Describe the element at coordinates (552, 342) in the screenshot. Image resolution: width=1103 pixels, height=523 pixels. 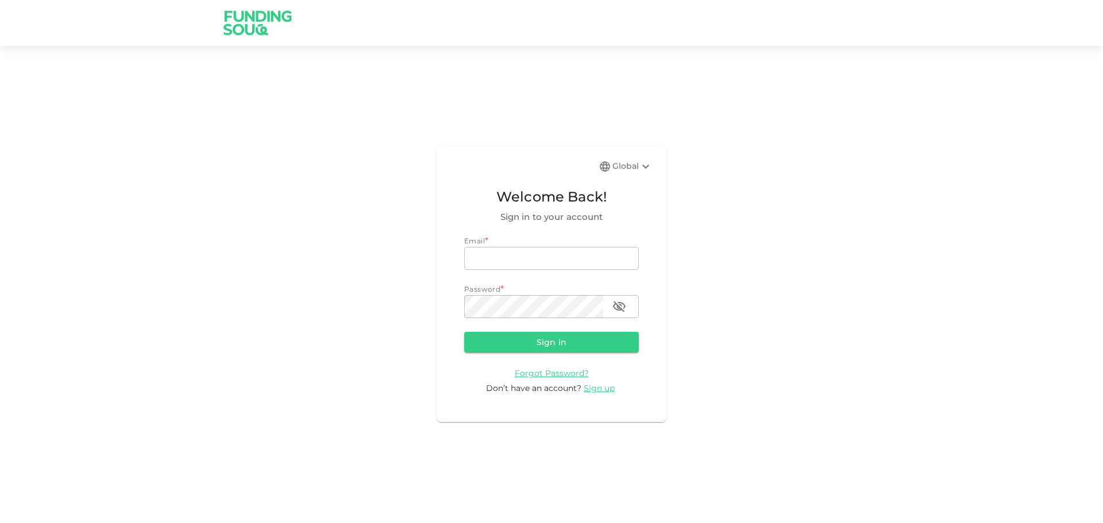
I see `button: Sign in` at that location.